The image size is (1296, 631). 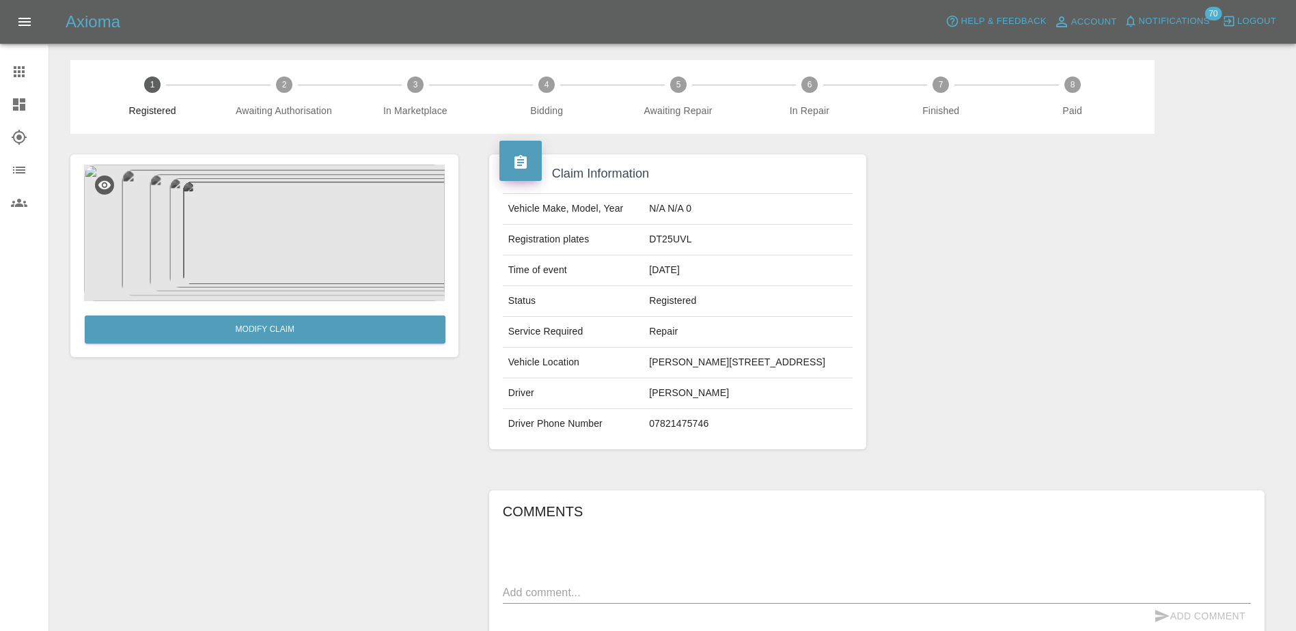 I want to click on td: DT25UVL, so click(x=748, y=240).